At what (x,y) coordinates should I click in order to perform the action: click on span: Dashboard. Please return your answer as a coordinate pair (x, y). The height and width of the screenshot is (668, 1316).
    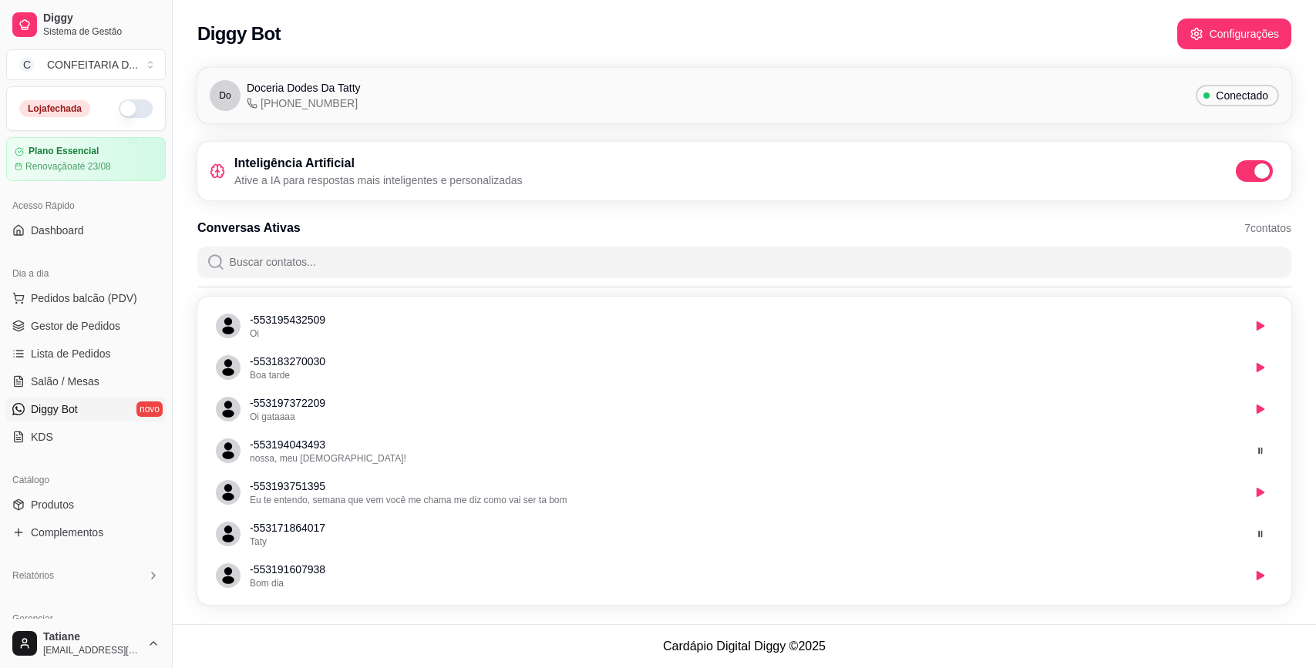
    Looking at the image, I should click on (57, 230).